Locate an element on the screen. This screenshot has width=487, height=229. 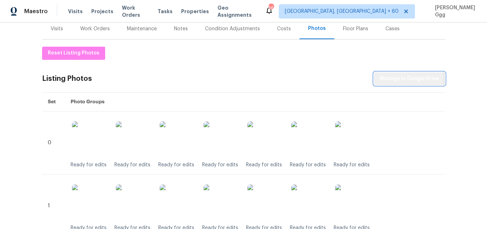
span: Geo Assignments is located at coordinates (237, 11).